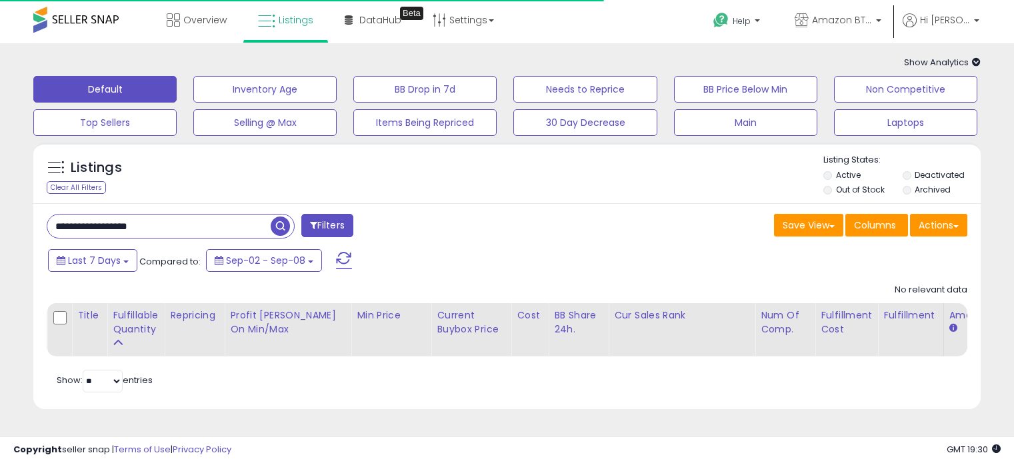  Describe the element at coordinates (391, 315) in the screenshot. I see `div: Min Price` at that location.